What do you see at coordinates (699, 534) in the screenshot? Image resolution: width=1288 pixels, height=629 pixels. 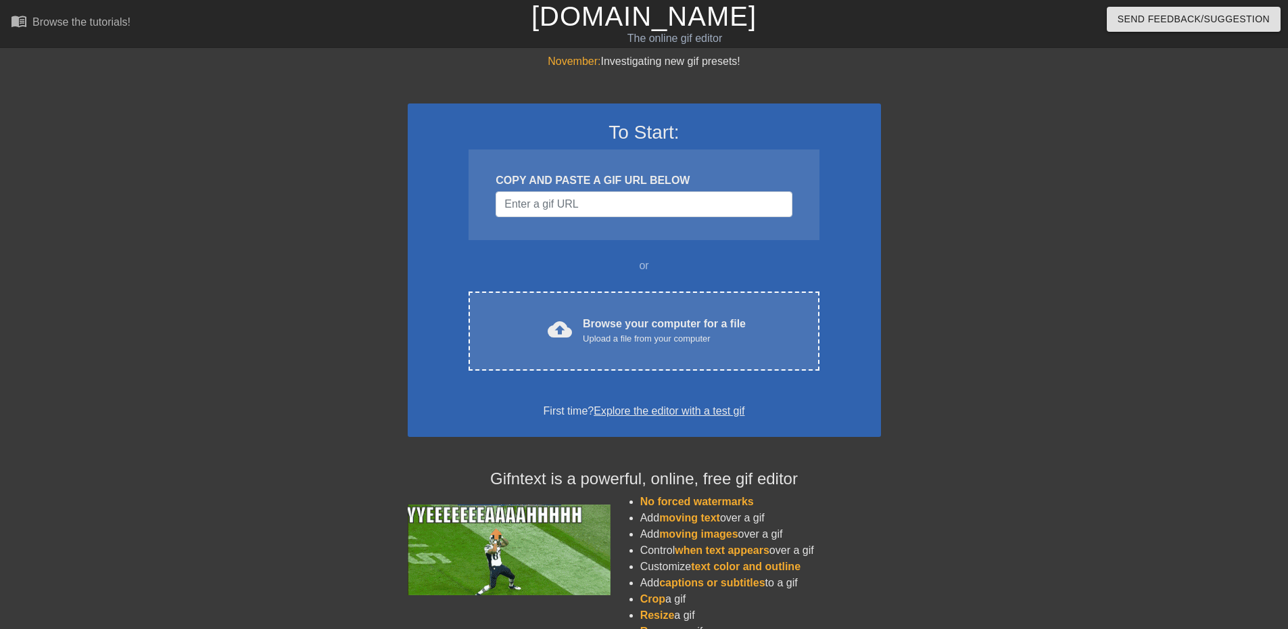 I see `span: moving images` at bounding box center [699, 534].